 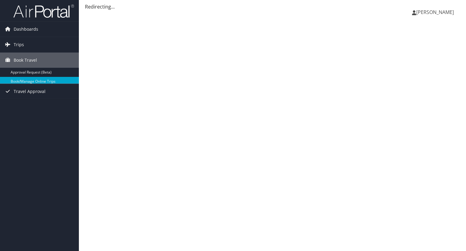 I want to click on img: airportal-logo.png, so click(x=44, y=11).